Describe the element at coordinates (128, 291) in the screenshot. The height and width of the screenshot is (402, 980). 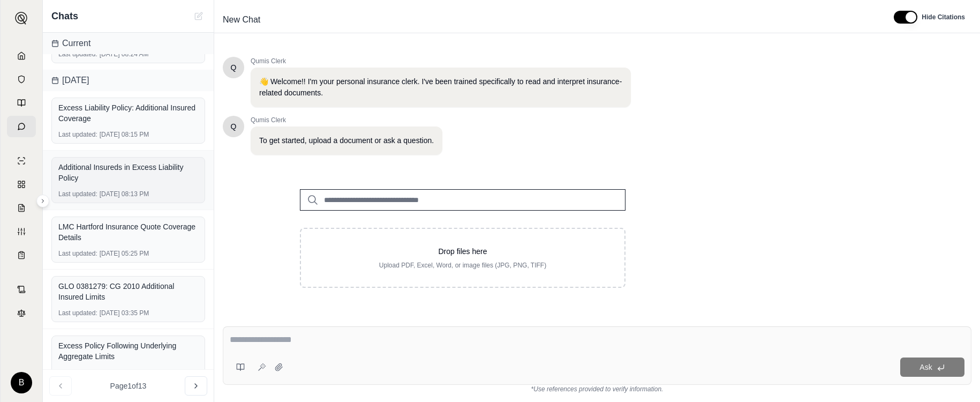
I see `div: GLO 0381279: CG 2010 Additional Insured Limits` at that location.